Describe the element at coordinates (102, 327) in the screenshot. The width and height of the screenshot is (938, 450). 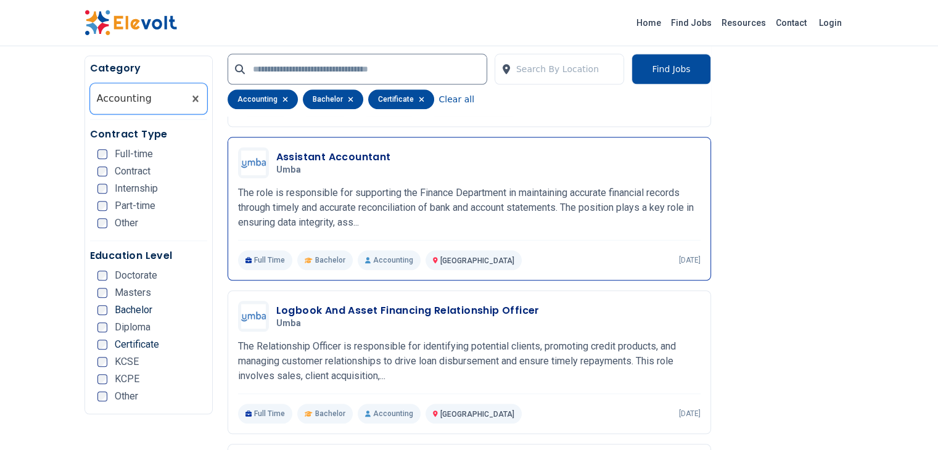
I see `input: Diploma` at that location.